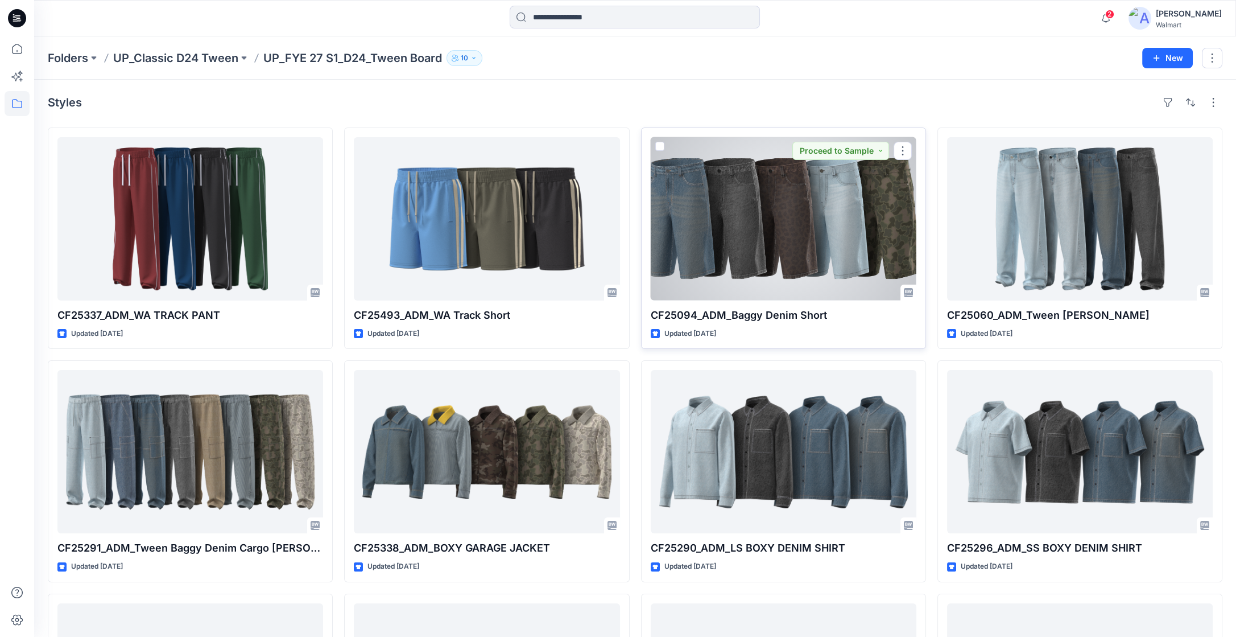 The image size is (1236, 637). What do you see at coordinates (176, 58) in the screenshot?
I see `p: UP_Classic D24 Tween` at bounding box center [176, 58].